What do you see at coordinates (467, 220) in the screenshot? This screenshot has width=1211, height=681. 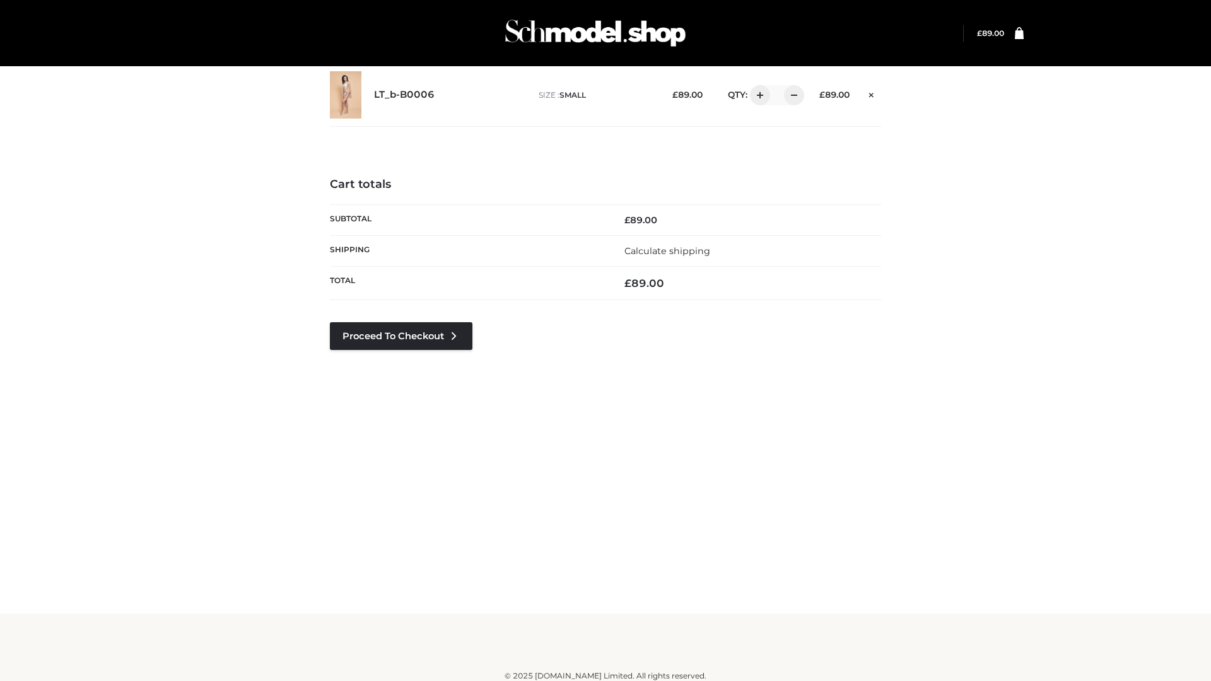 I see `th: Subtotal` at bounding box center [467, 220].